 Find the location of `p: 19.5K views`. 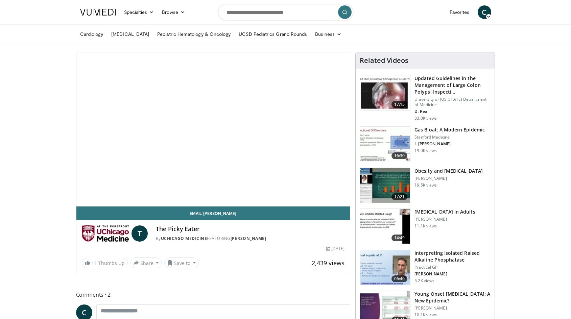

p: 19.5K views is located at coordinates (425, 185).